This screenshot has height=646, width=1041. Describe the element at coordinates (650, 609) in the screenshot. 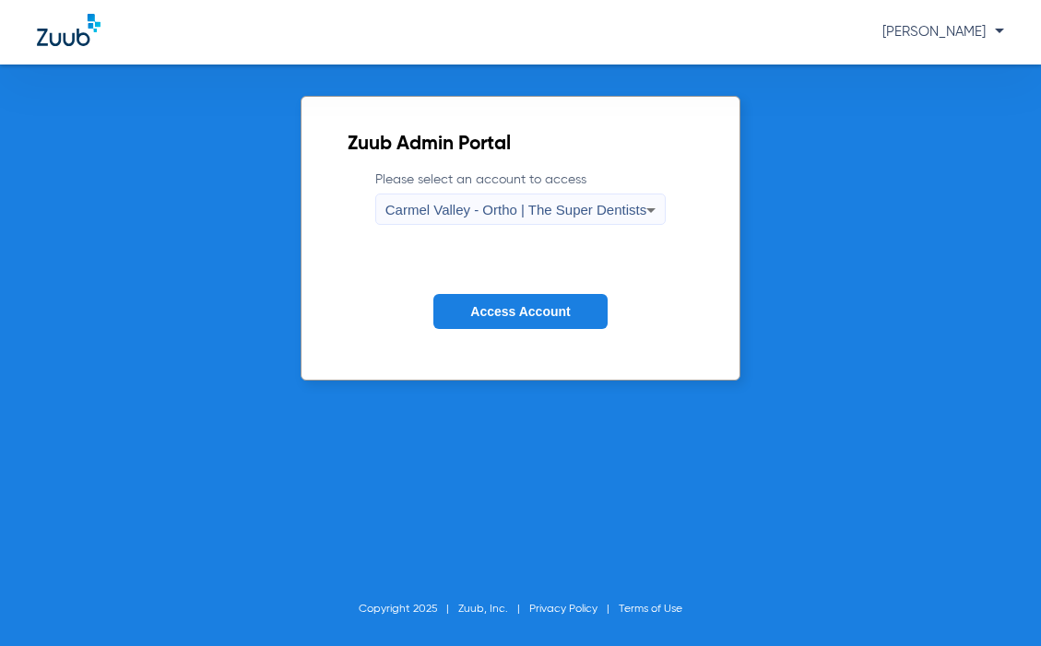

I see `a: Terms of Use` at that location.